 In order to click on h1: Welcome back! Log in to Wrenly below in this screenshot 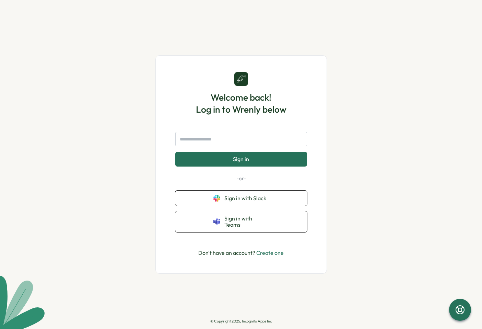, I will do `click(241, 103)`.